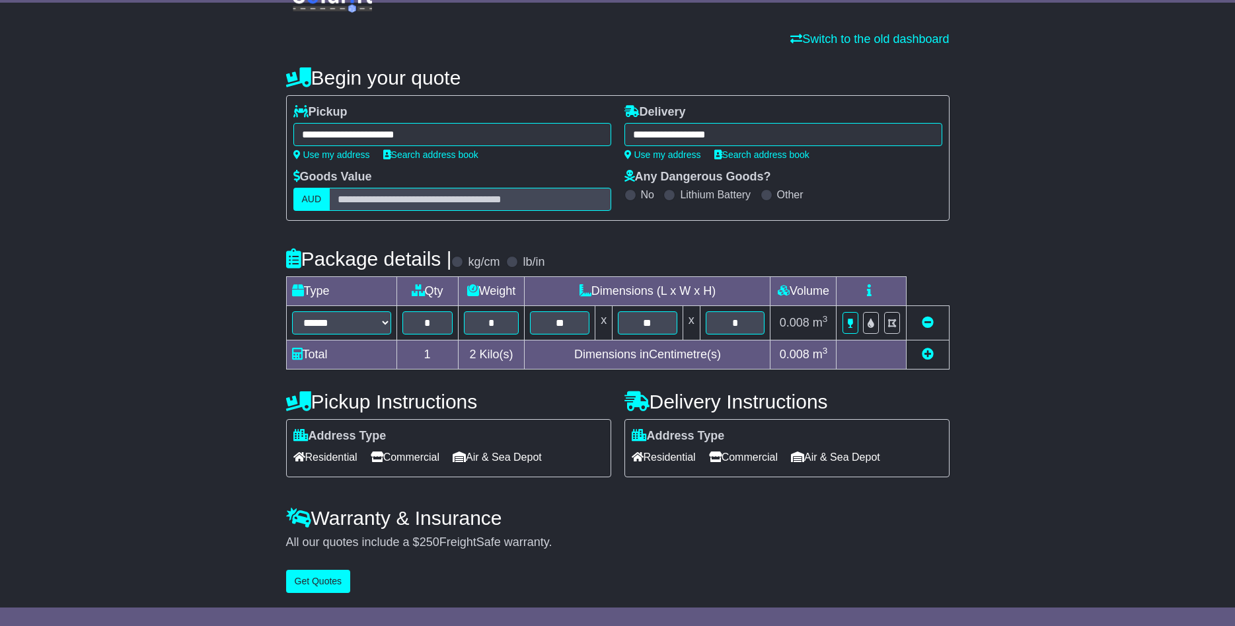 The width and height of the screenshot is (1235, 626). I want to click on h4: Pickup Instructions, so click(449, 401).